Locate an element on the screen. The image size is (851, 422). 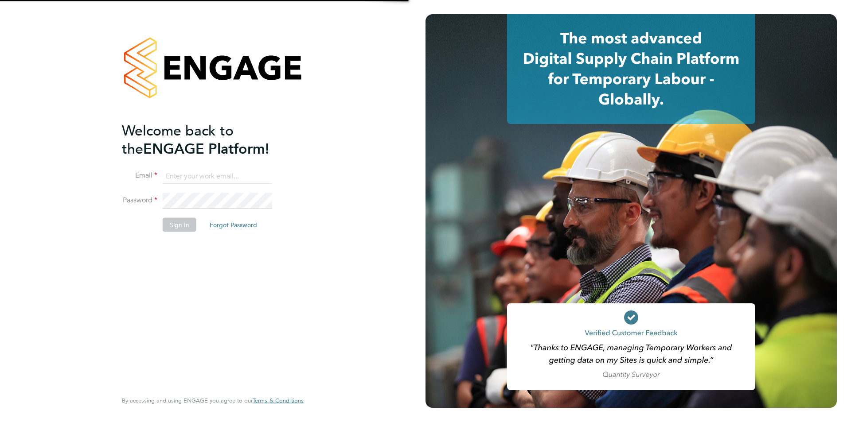
label: Password is located at coordinates (140, 200).